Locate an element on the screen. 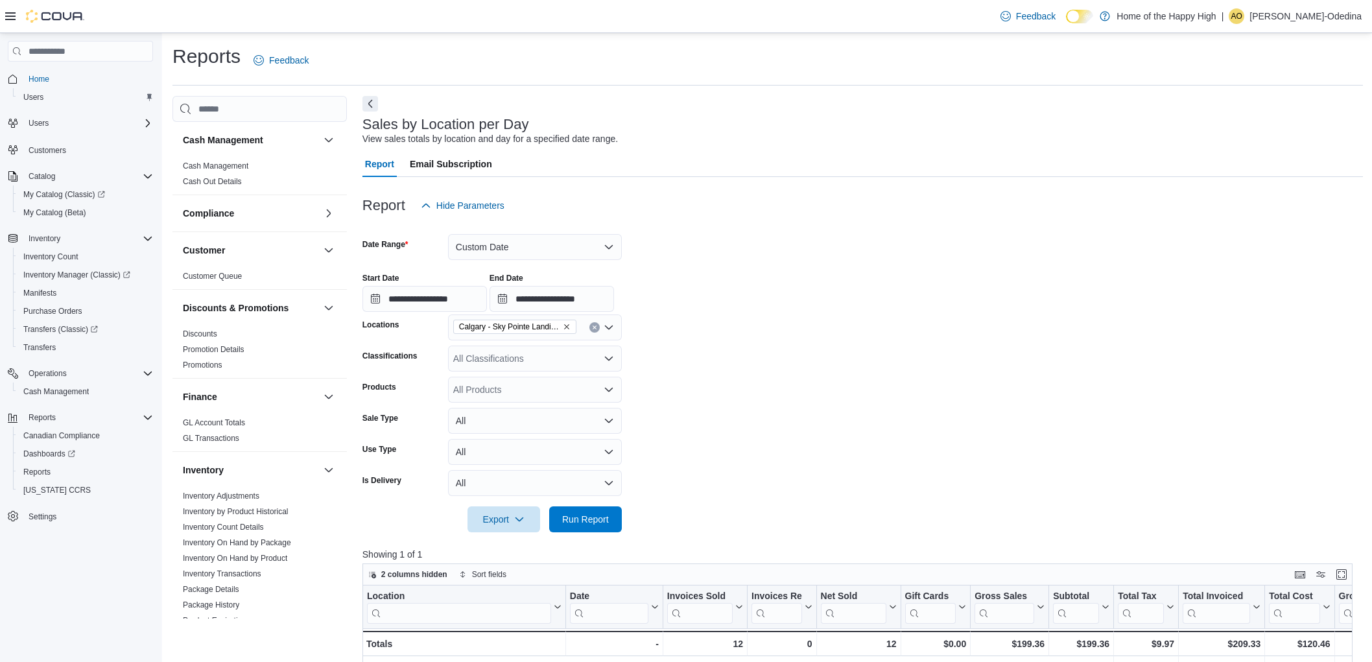 The width and height of the screenshot is (1372, 662). a: Inventory On Hand by Product is located at coordinates (235, 558).